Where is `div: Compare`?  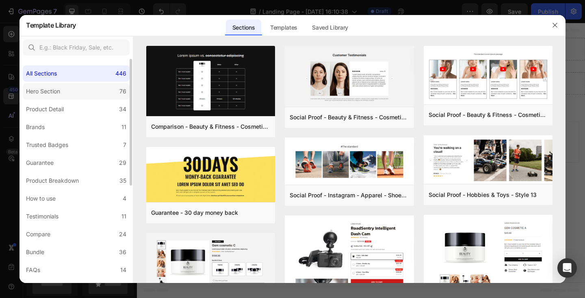
div: Compare is located at coordinates (38, 234).